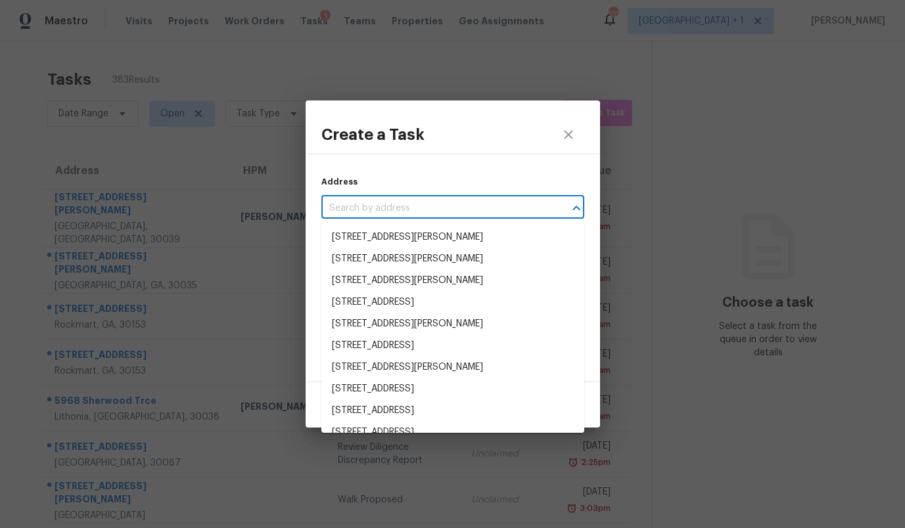  I want to click on h3: Create a Task, so click(372, 135).